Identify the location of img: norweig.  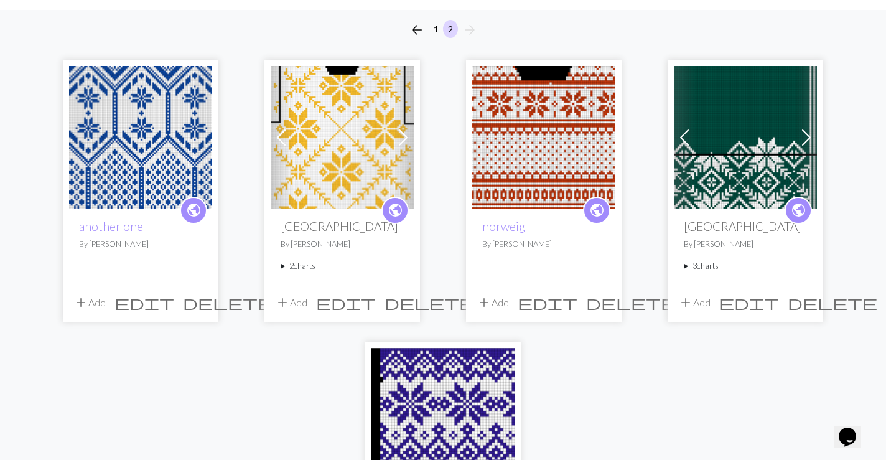
(544, 138).